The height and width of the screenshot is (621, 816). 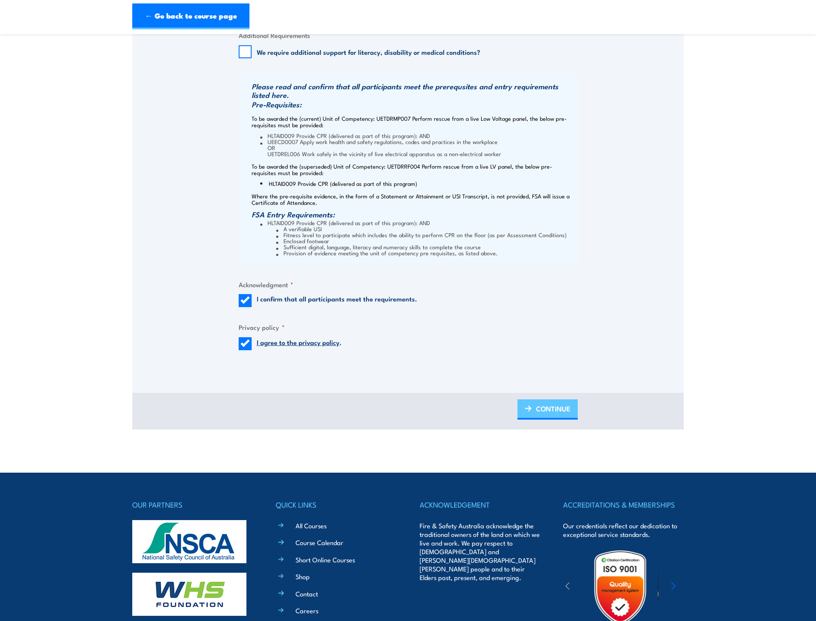 What do you see at coordinates (414, 199) in the screenshot?
I see `p: Where the pre-requisite evidence, in the form of a Statement or Attainment or USI Transcript, is ...` at bounding box center [414, 199].